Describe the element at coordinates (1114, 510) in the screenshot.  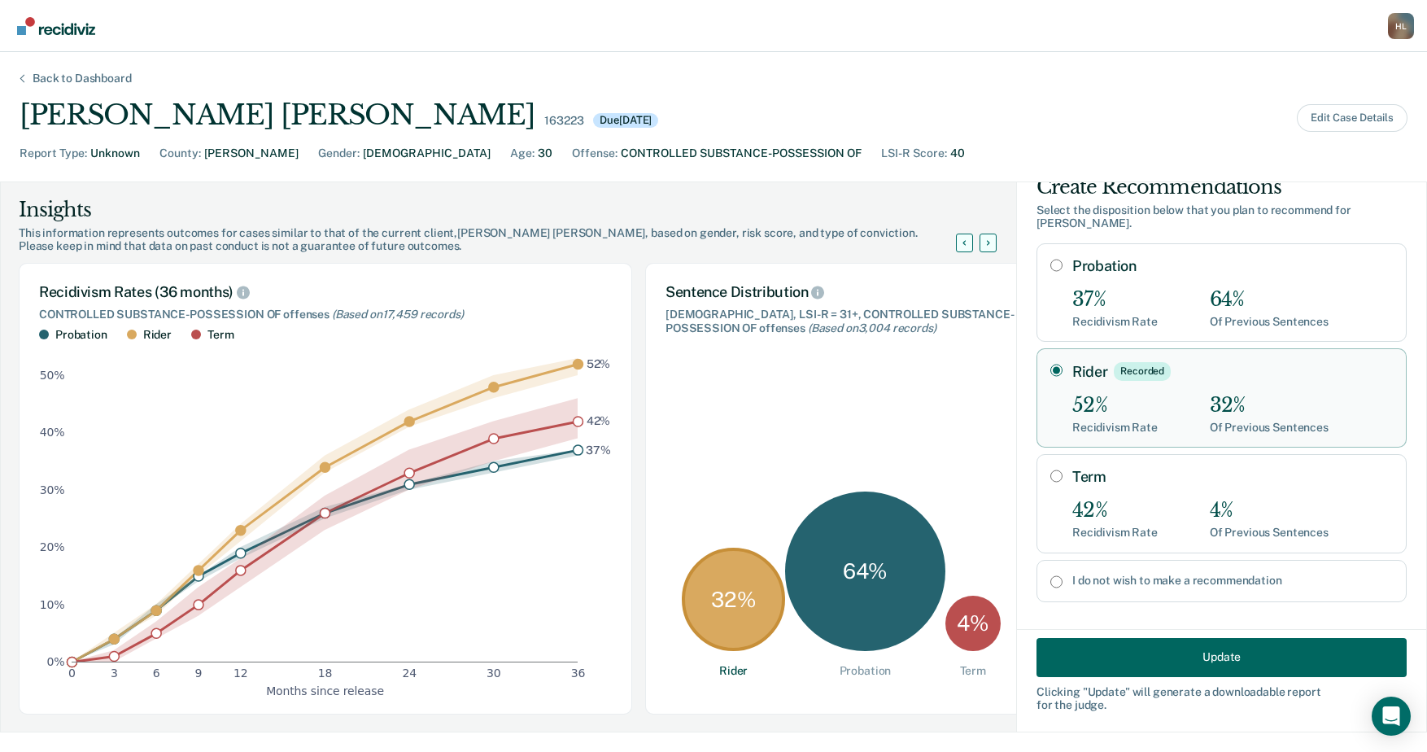
I see `div: 42%` at that location.